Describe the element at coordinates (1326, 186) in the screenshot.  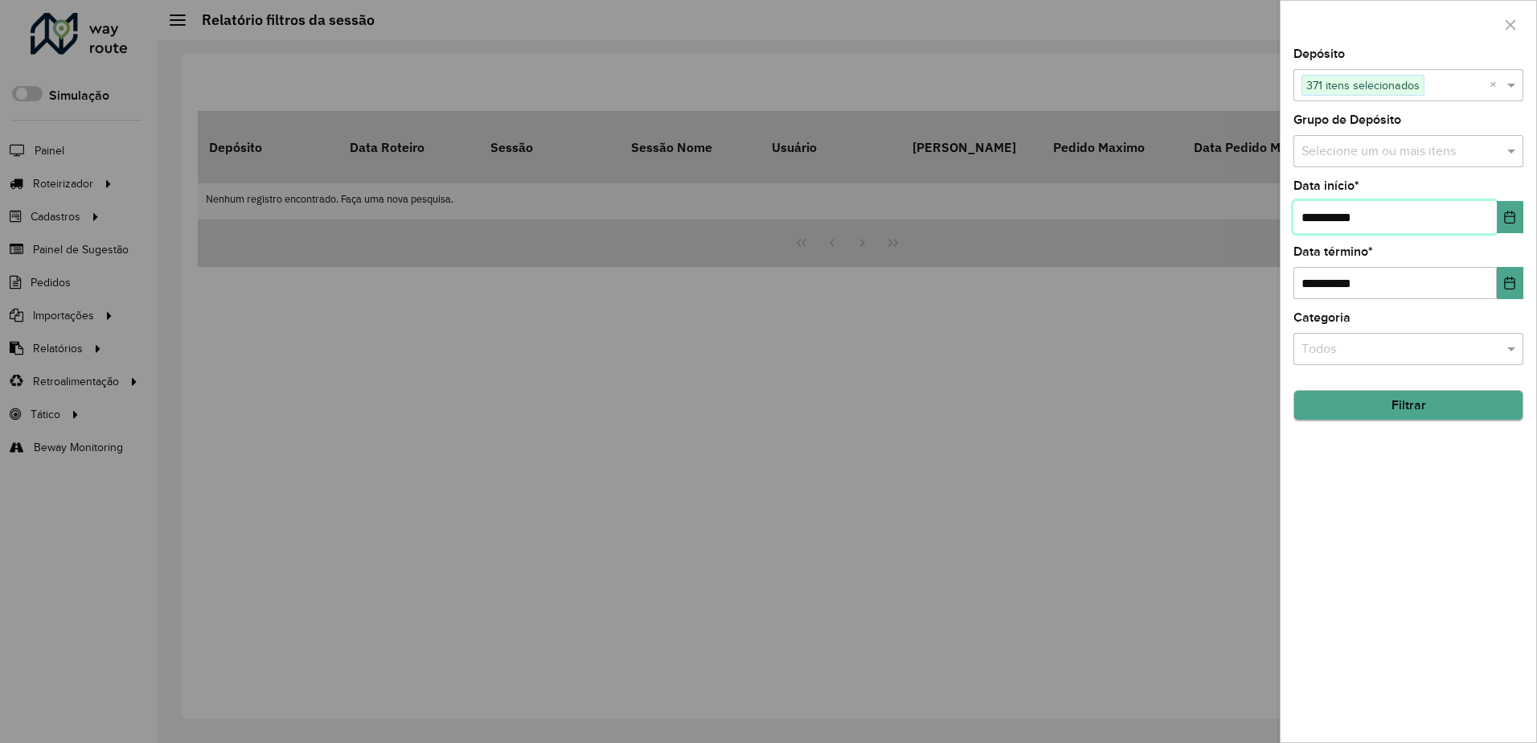
I see `label: Data início` at that location.